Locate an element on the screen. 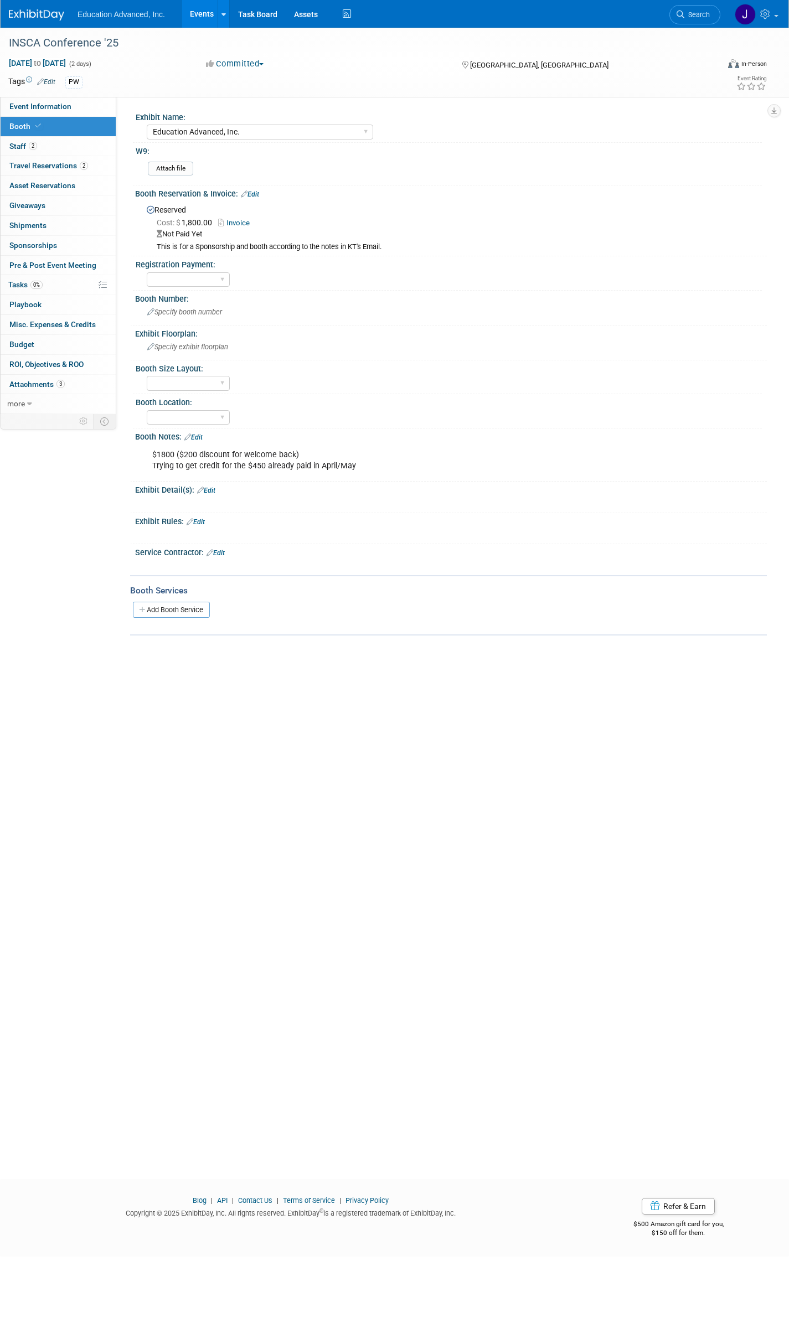 The height and width of the screenshot is (1328, 789). span: Specify booth number is located at coordinates (184, 312).